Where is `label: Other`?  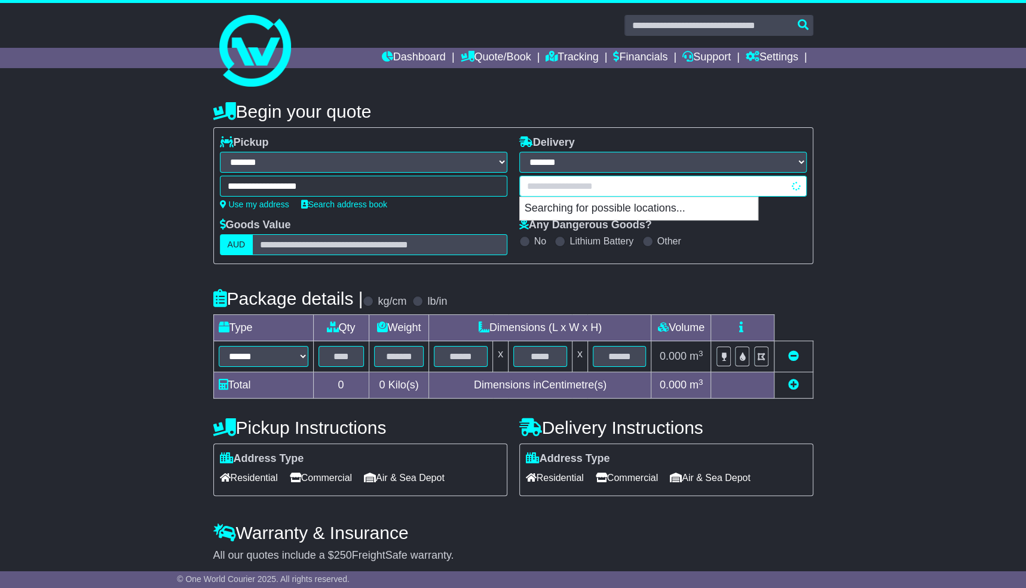
label: Other is located at coordinates (670, 241).